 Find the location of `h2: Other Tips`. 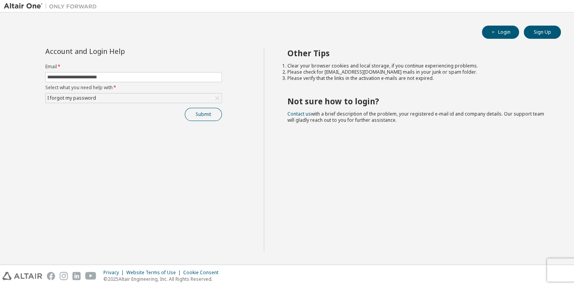

h2: Other Tips is located at coordinates (417, 53).